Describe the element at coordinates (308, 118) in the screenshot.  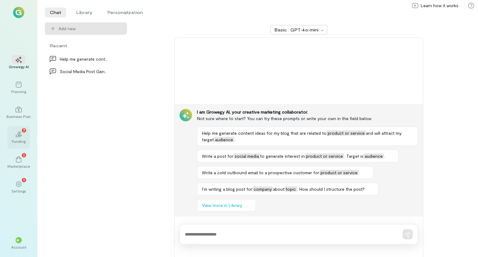
I see `div: Not sure where to start? You can try these prompts or write your own in the field below.` at that location.